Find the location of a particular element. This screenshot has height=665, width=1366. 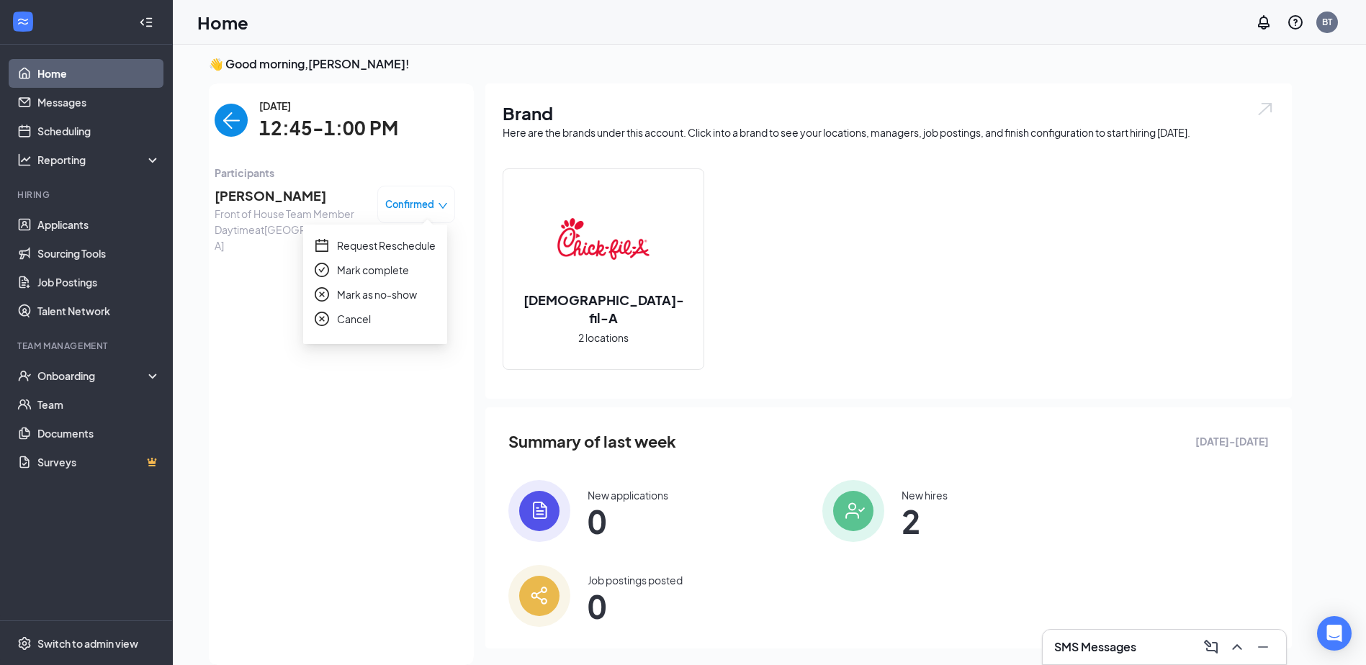

a: Job Postings is located at coordinates (99, 282).